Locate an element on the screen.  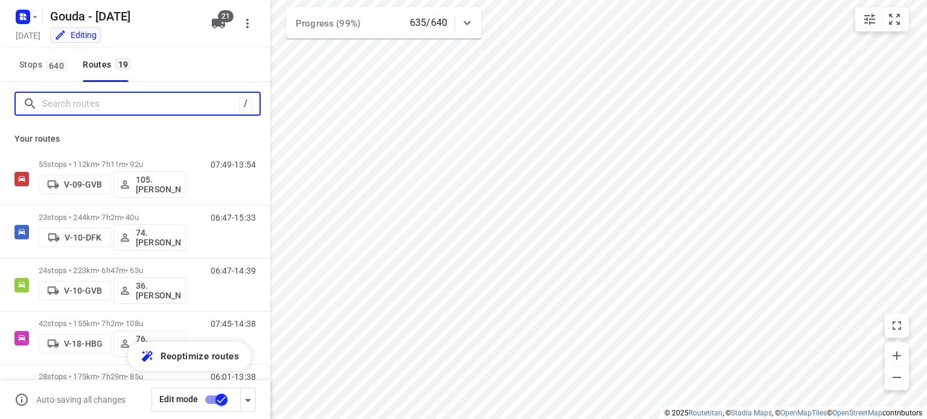
span: Stops is located at coordinates (45, 65).